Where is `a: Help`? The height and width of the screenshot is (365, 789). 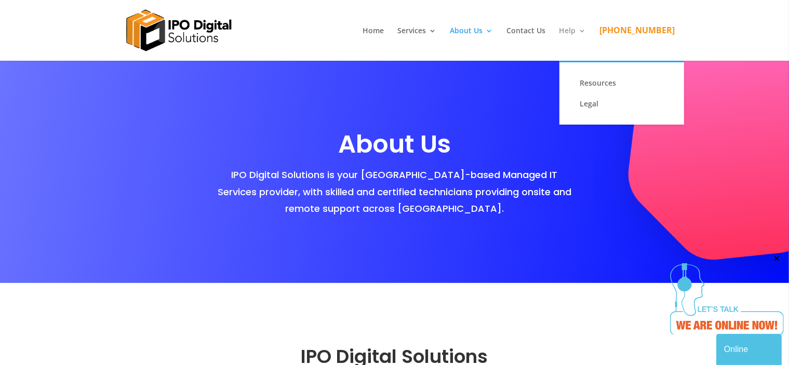
a: Help is located at coordinates (573, 44).